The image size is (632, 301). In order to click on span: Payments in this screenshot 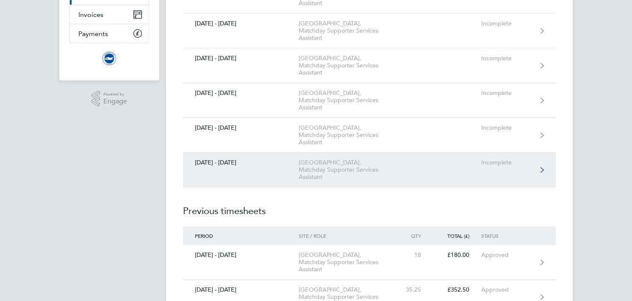, I will do `click(93, 33)`.